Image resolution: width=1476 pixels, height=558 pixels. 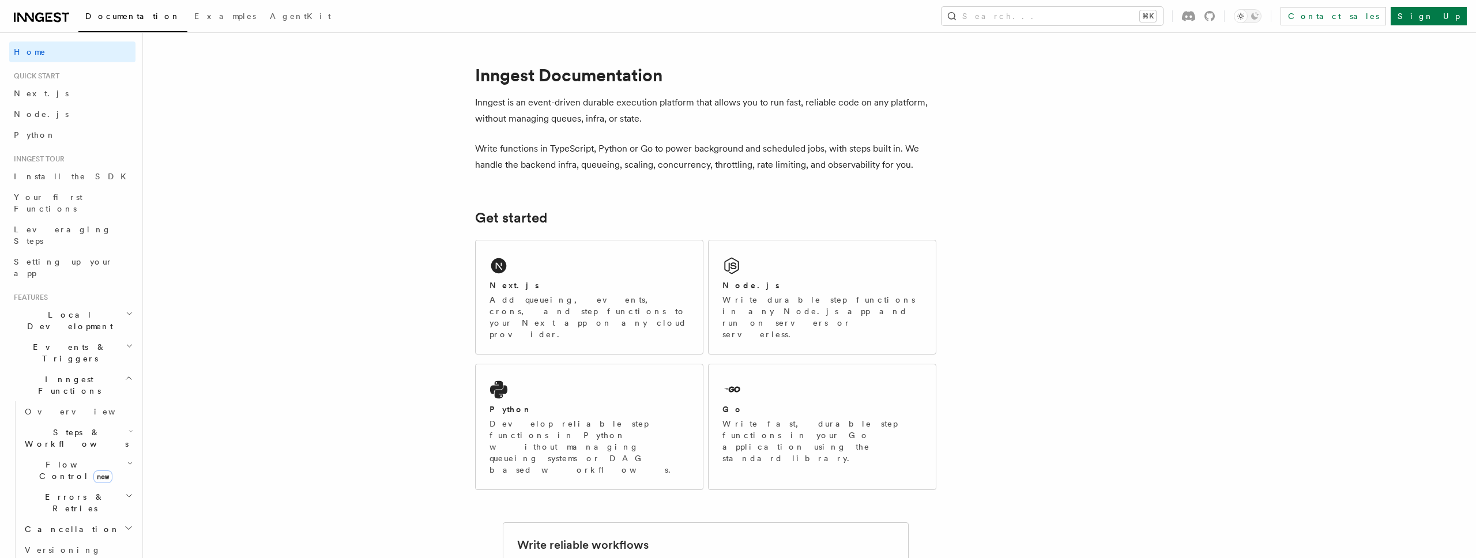 I want to click on span: Examples, so click(x=225, y=16).